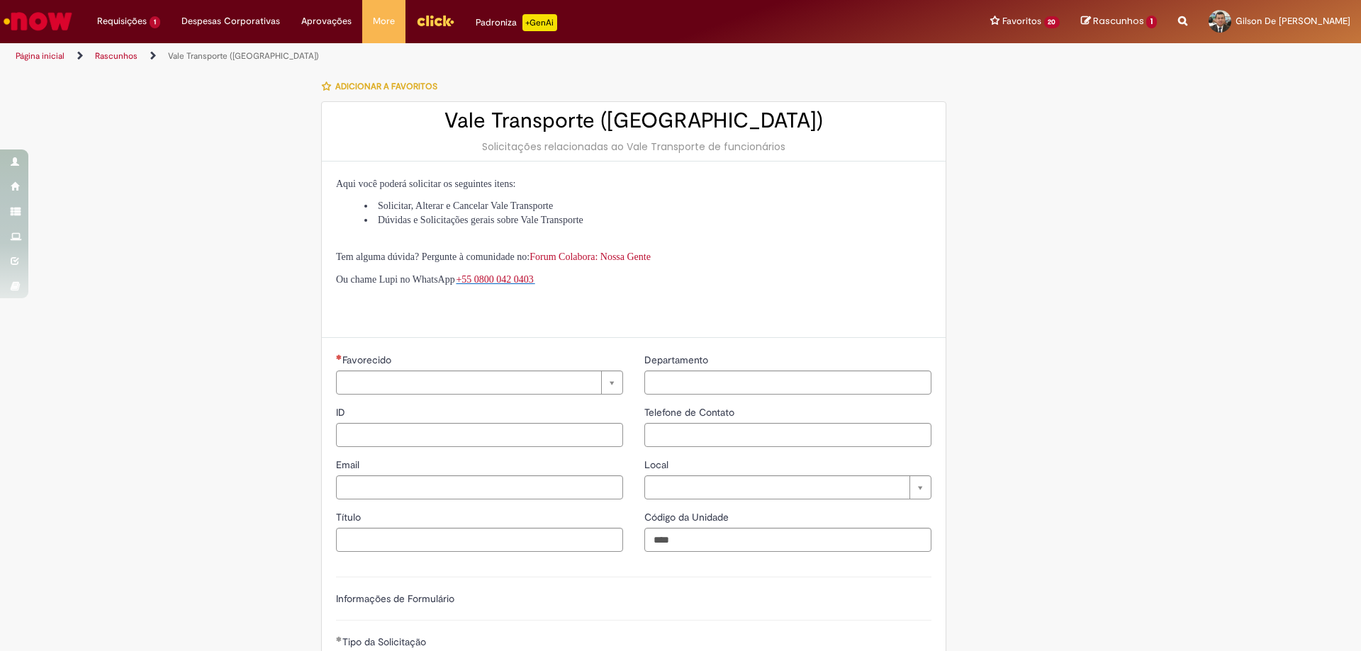  What do you see at coordinates (368, 360) in the screenshot?
I see `span: Necessários - Favorecido` at bounding box center [368, 360].